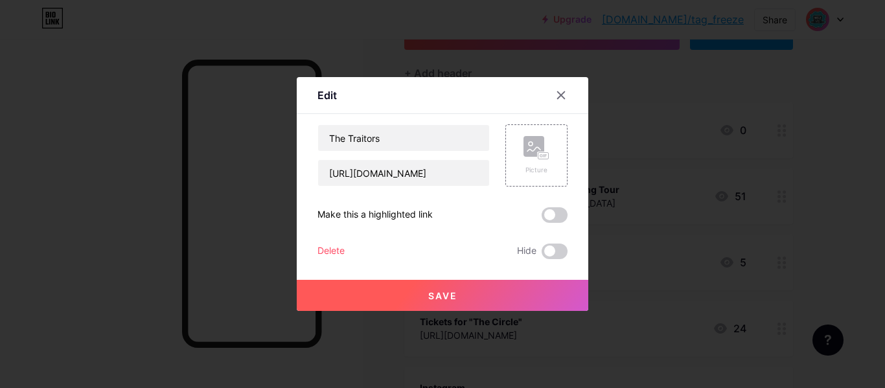 The height and width of the screenshot is (388, 885). What do you see at coordinates (331, 251) in the screenshot?
I see `div: Delete` at bounding box center [331, 251].